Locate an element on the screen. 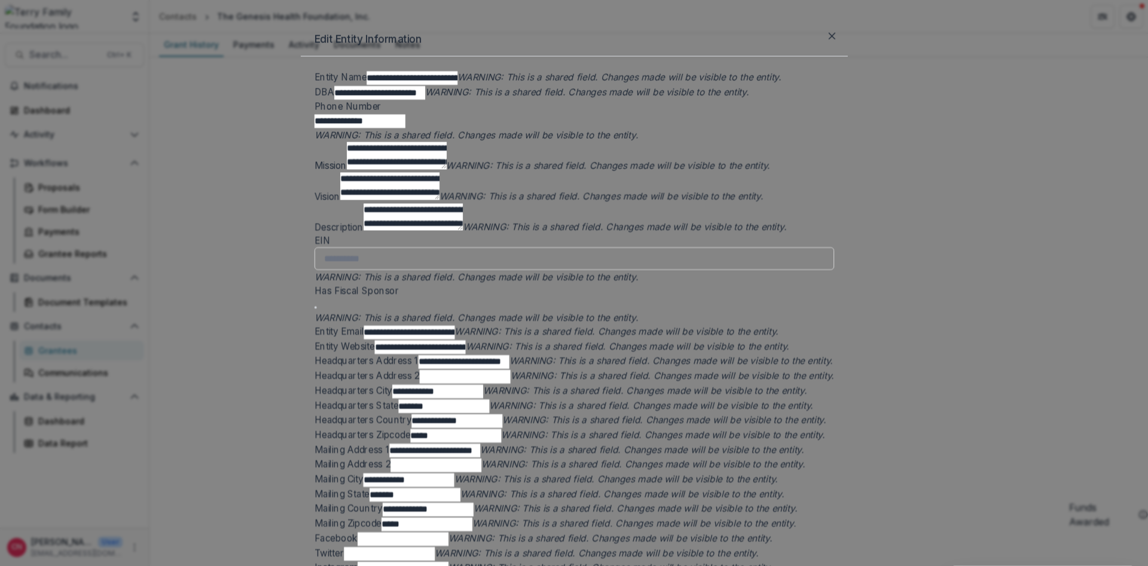  label: Mailing Country is located at coordinates (348, 508).